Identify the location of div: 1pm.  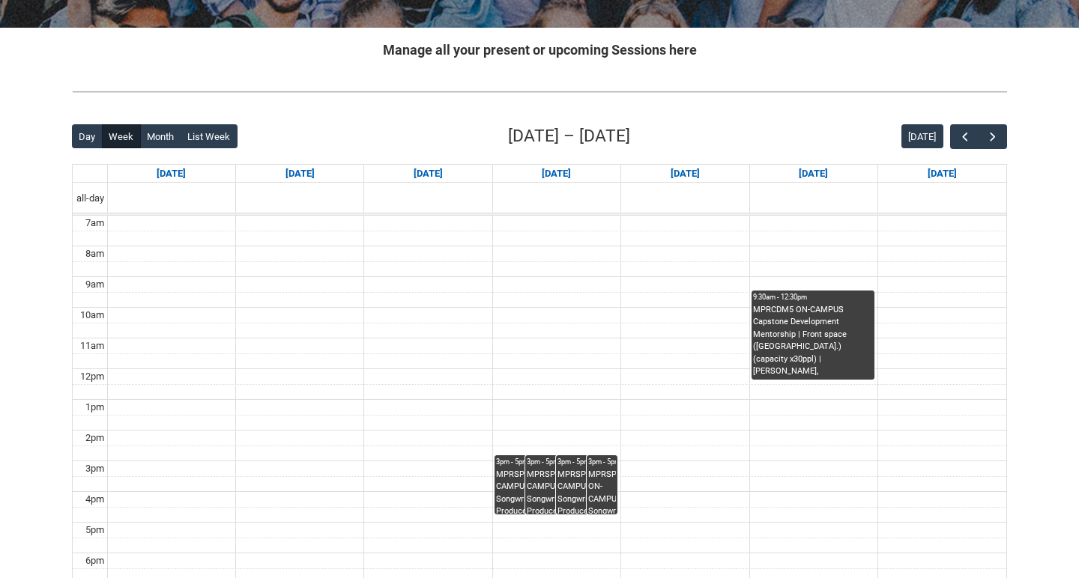
(94, 407).